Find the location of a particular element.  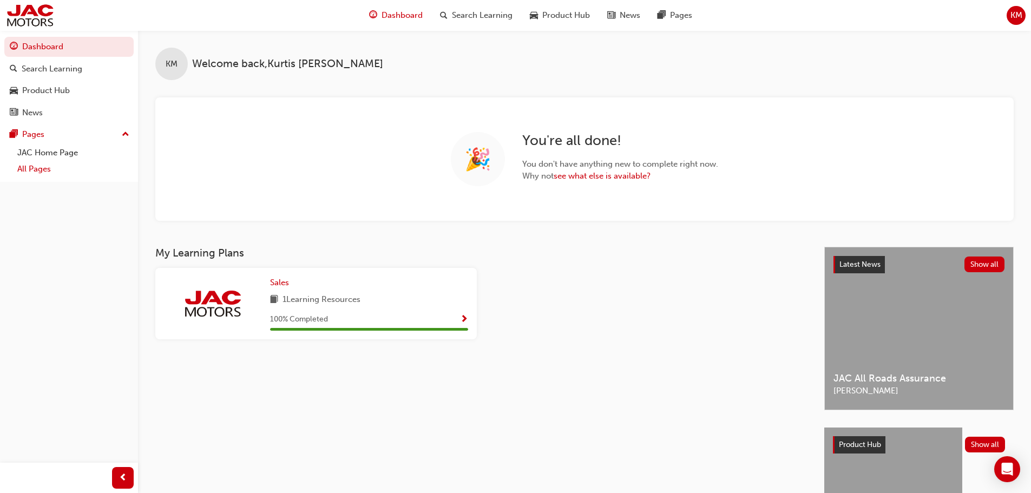

div: Pages is located at coordinates (33, 134).